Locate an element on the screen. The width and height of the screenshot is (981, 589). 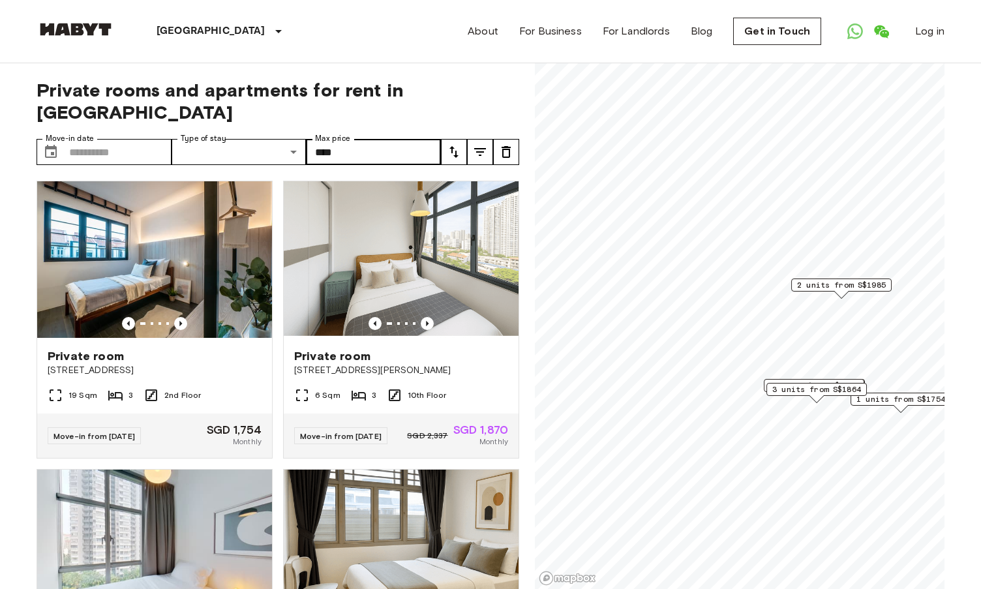
label: Max price is located at coordinates (333, 138).